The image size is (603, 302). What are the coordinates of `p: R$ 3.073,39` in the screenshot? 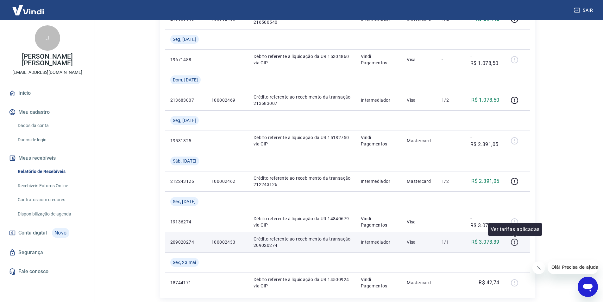 It's located at (486, 242).